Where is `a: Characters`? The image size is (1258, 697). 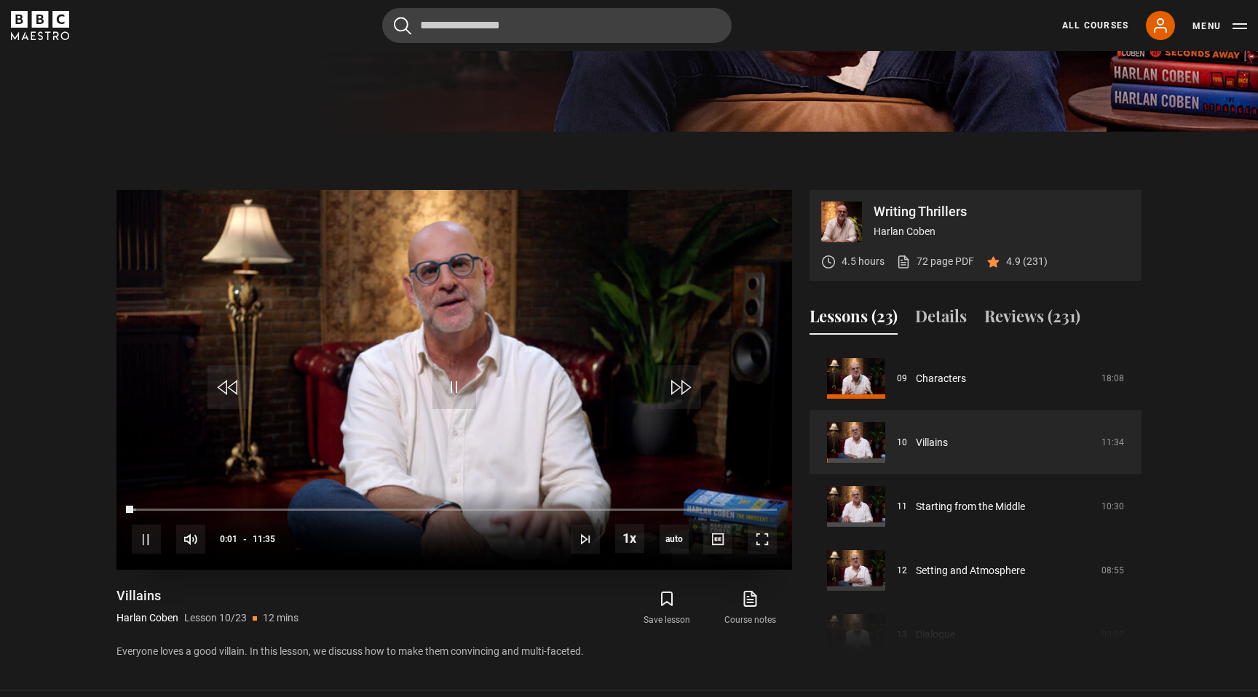
a: Characters is located at coordinates (940, 379).